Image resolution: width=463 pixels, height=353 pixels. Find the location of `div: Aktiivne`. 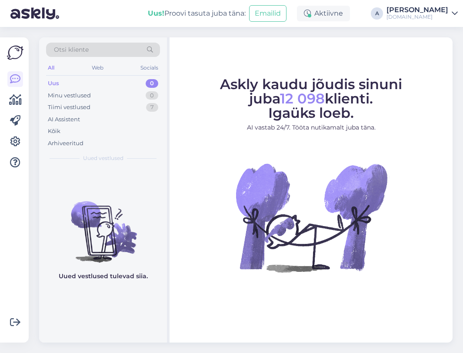

div: Aktiivne is located at coordinates (323, 13).